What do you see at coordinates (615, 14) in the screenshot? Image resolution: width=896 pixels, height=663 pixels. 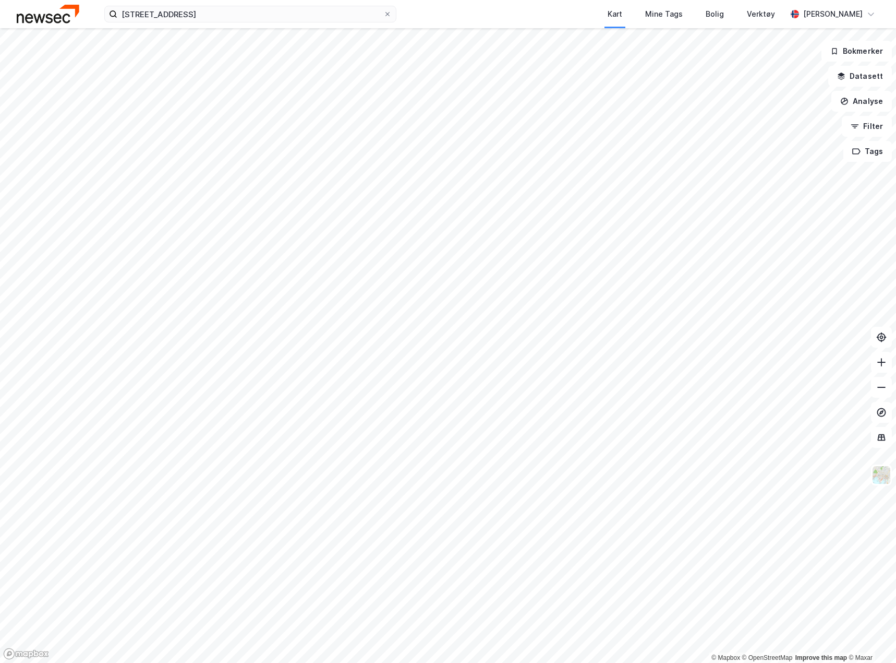 I see `div: Kart` at bounding box center [615, 14].